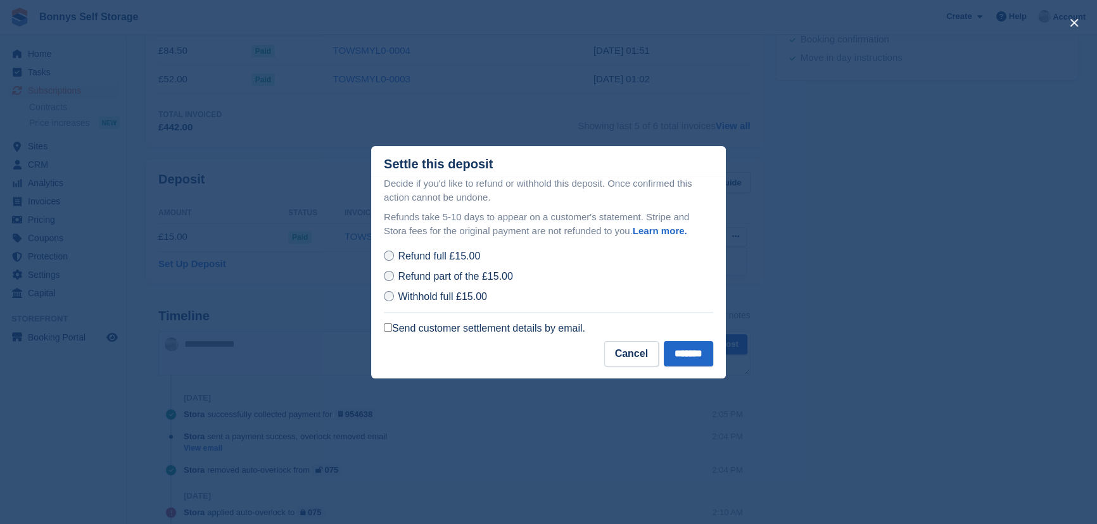 The image size is (1097, 524). What do you see at coordinates (660, 231) in the screenshot?
I see `a: Learn more.` at bounding box center [660, 231].